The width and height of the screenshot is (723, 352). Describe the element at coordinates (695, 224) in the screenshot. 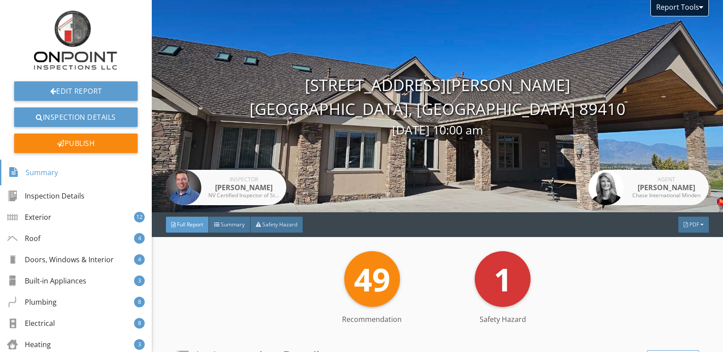

I see `span: PDF` at that location.